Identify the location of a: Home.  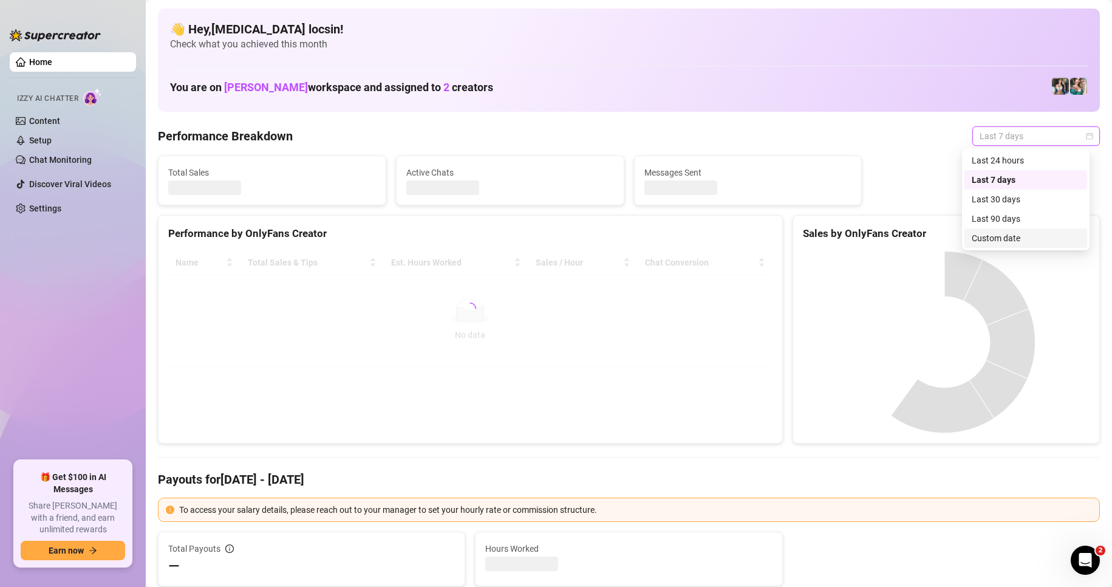
(41, 62).